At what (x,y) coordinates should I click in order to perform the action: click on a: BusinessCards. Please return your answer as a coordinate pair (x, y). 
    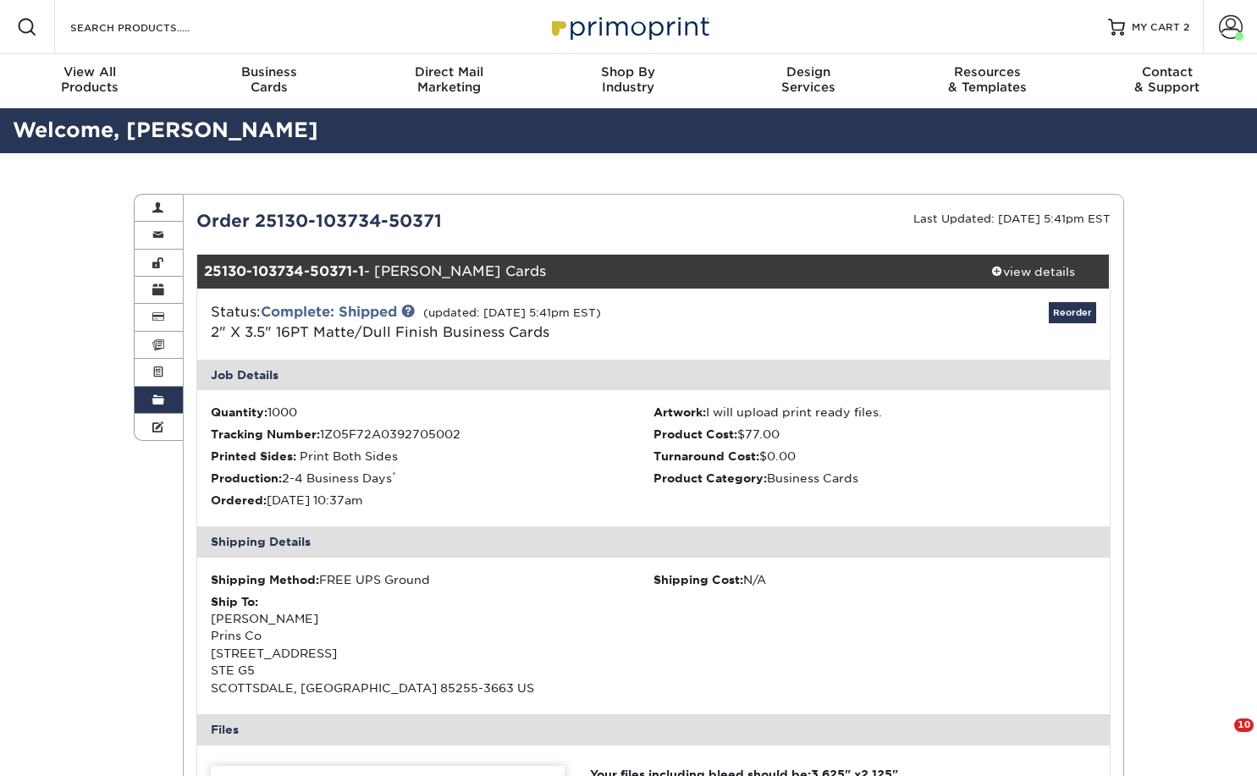
    Looking at the image, I should click on (269, 81).